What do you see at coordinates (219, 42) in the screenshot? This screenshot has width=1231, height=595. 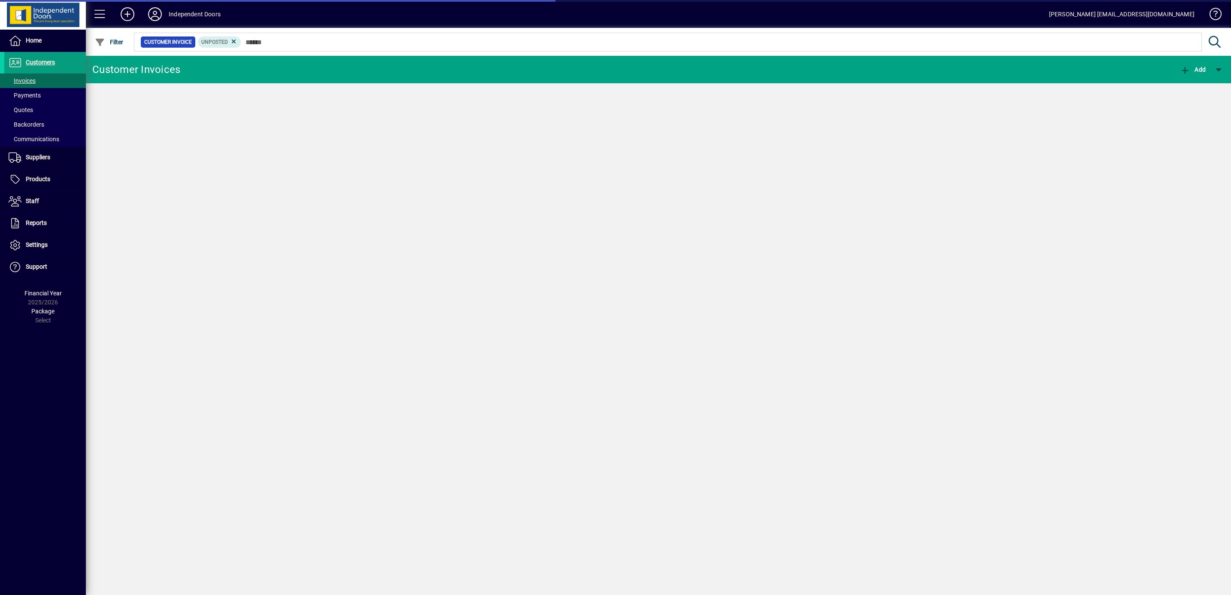 I see `mat-chip: Customer Invoice Status: Unposted` at bounding box center [219, 42].